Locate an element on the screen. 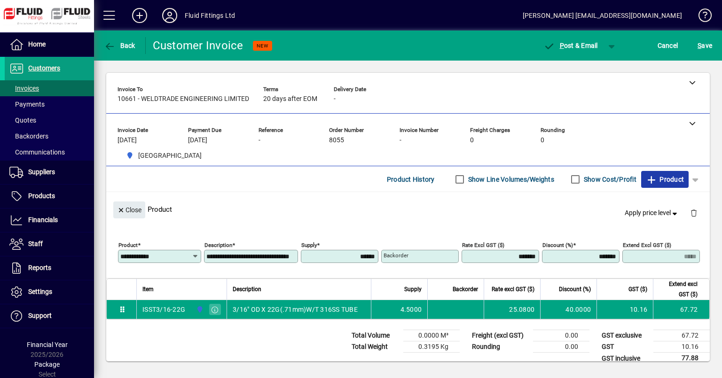 This screenshot has height=378, width=722. span: ost & Email is located at coordinates (571, 46).